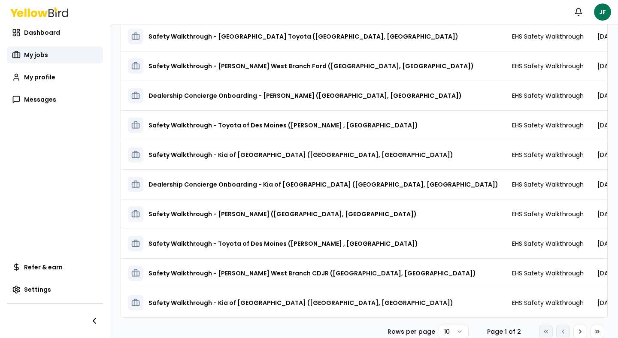 This screenshot has height=338, width=618. Describe the element at coordinates (42, 33) in the screenshot. I see `span: Dashboard` at that location.